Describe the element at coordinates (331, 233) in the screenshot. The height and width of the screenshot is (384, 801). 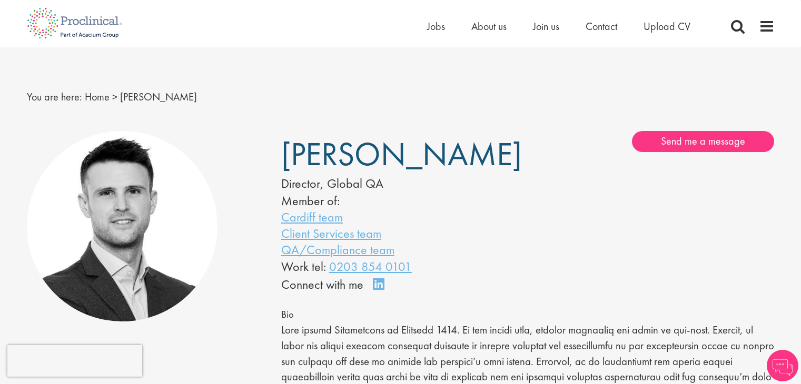
I see `a: Client Services team` at that location.